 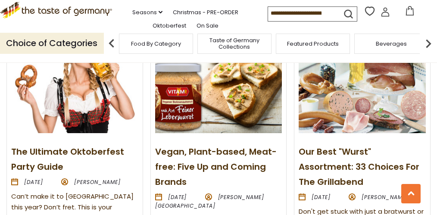 I want to click on img: previous arrow, so click(x=112, y=44).